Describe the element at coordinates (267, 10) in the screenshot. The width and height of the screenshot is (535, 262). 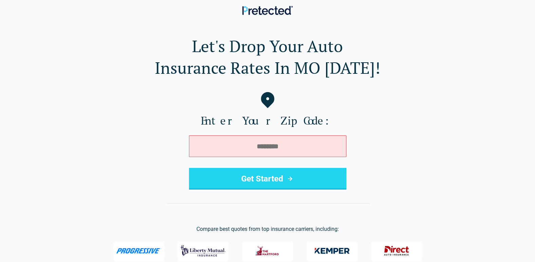
I see `img: Pretected` at that location.